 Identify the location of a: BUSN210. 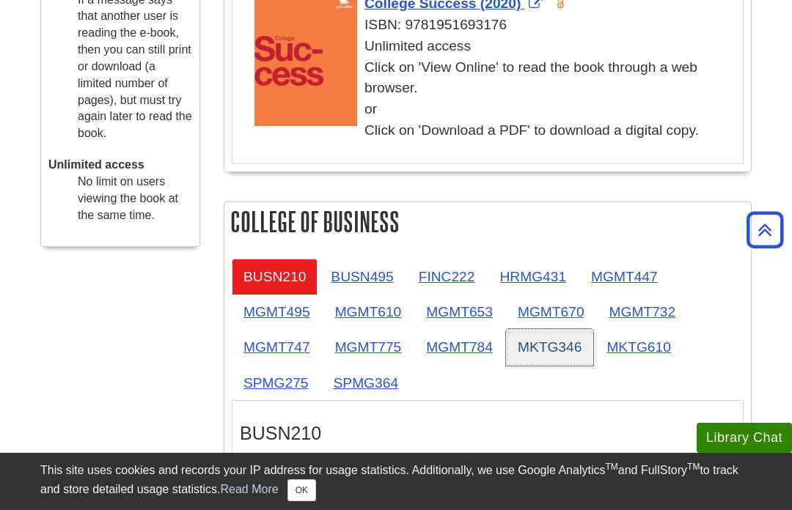
(274, 276).